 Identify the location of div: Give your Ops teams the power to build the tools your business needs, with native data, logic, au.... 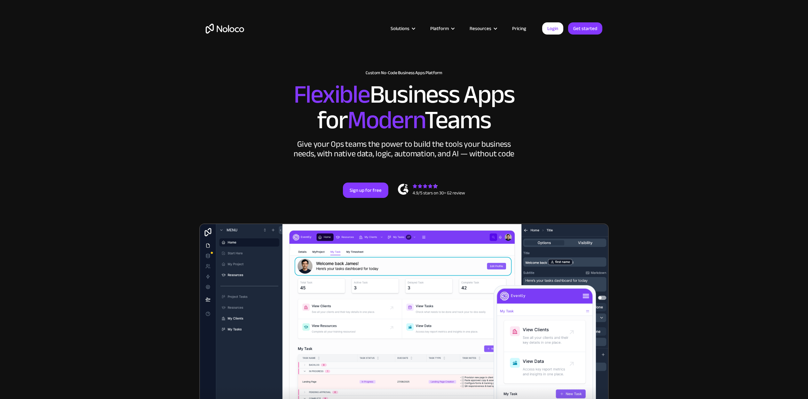
(404, 149).